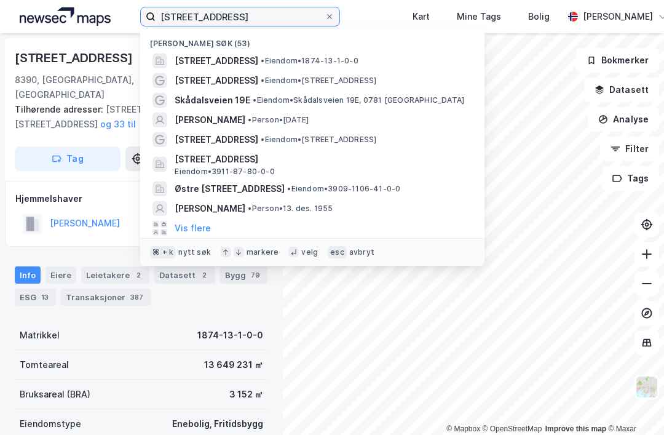 The image size is (664, 435). What do you see at coordinates (39, 335) in the screenshot?
I see `div: Matrikkel` at bounding box center [39, 335].